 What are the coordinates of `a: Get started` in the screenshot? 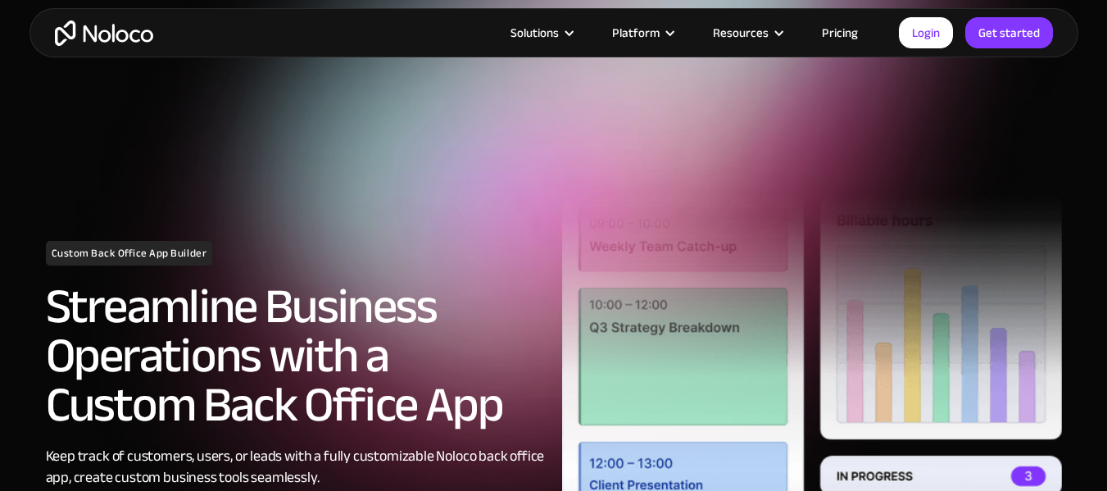 It's located at (1009, 33).